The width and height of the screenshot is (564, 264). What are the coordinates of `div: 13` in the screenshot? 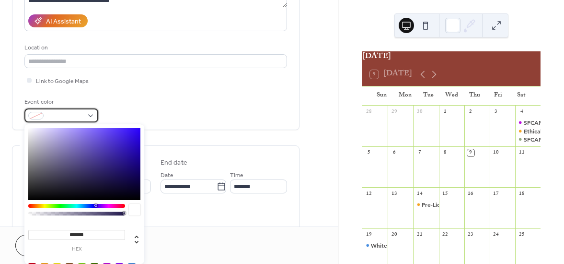 It's located at (394, 193).